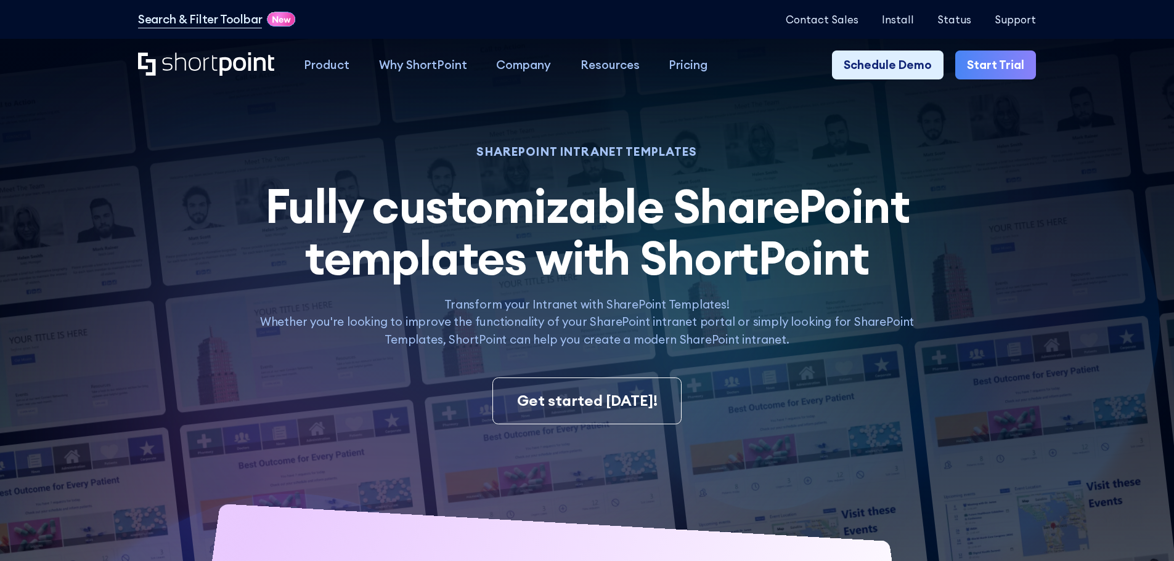  Describe the element at coordinates (887, 65) in the screenshot. I see `a: Schedule Demo` at that location.